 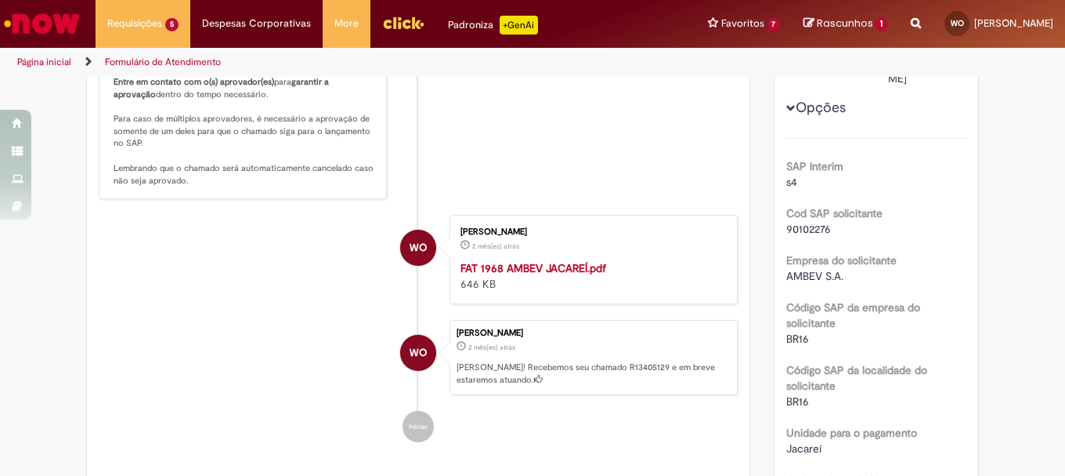 What do you see at coordinates (815, 276) in the screenshot?
I see `span: AMBEV S.A.` at bounding box center [815, 276].